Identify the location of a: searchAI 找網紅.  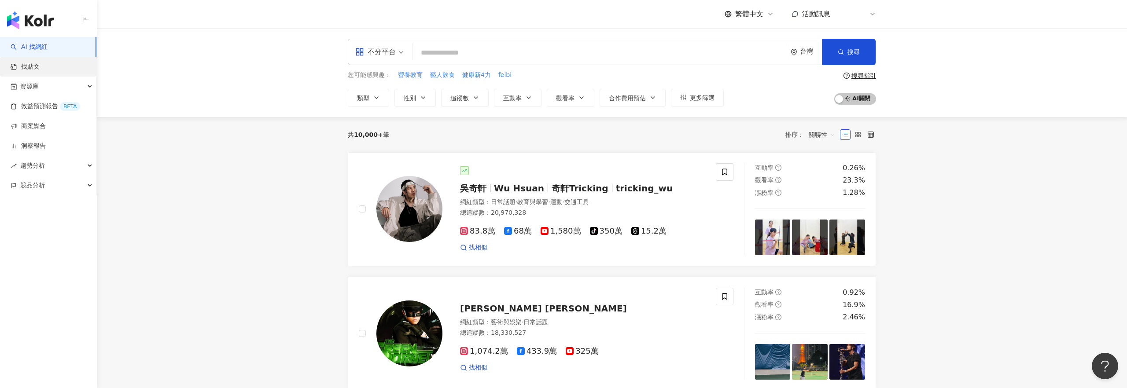
(29, 47).